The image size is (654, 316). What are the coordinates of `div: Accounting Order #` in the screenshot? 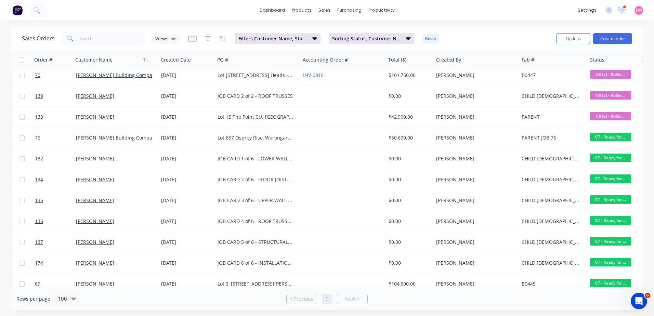 It's located at (325, 60).